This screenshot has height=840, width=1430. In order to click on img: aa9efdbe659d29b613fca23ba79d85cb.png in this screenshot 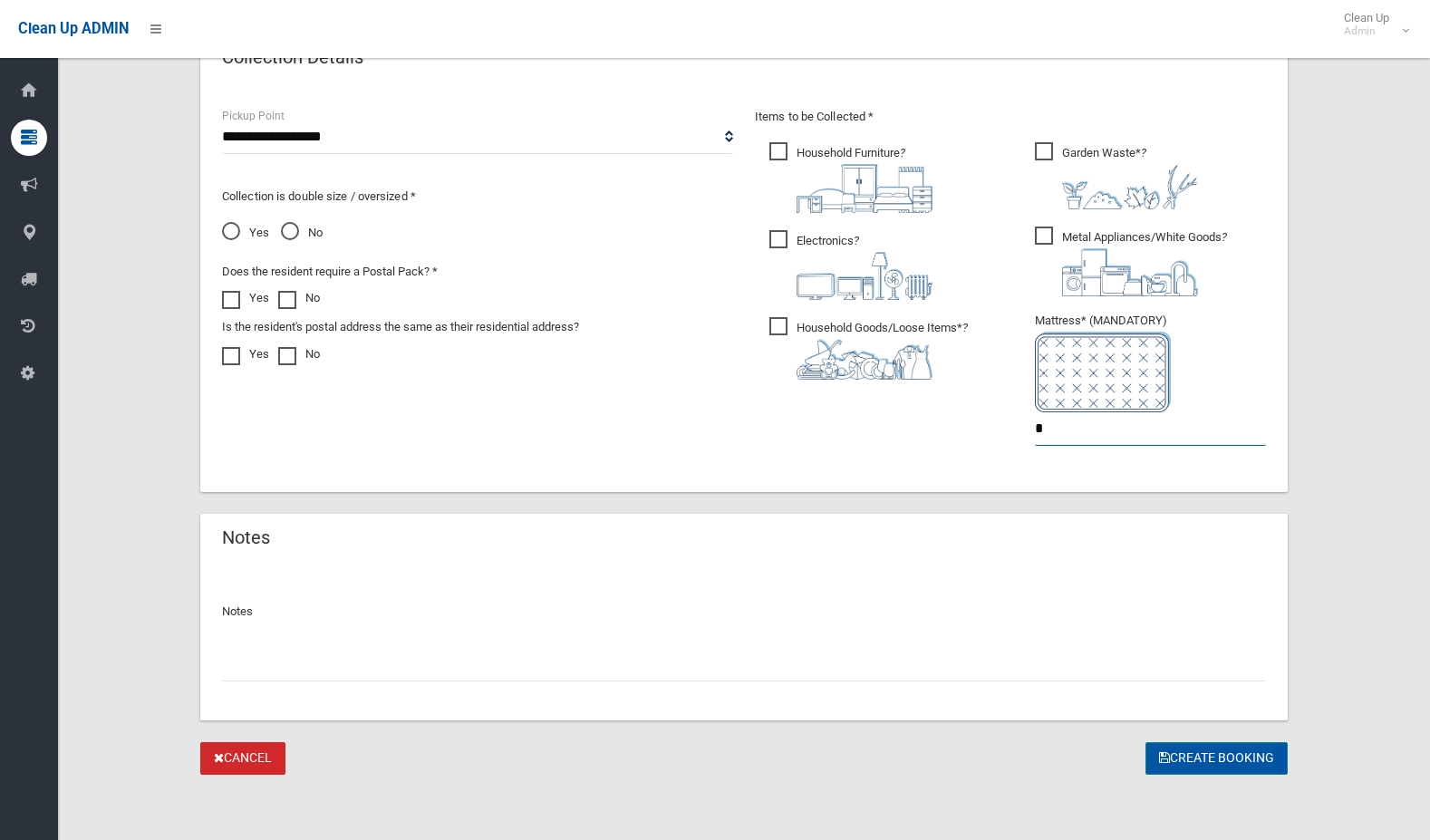, I will do `click(864, 189)`.